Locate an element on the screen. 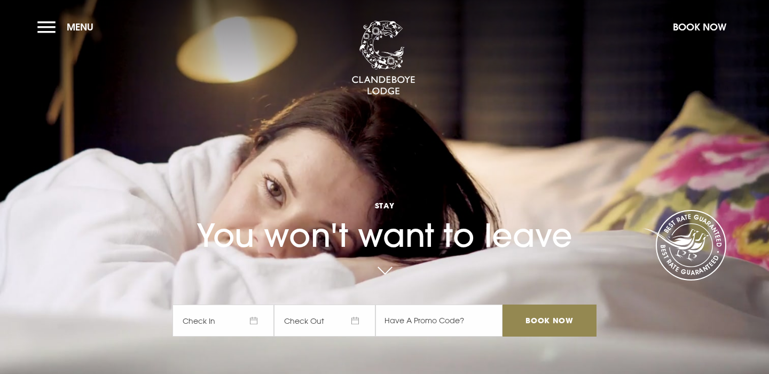 The image size is (769, 374). input: Book Now is located at coordinates (550, 321).